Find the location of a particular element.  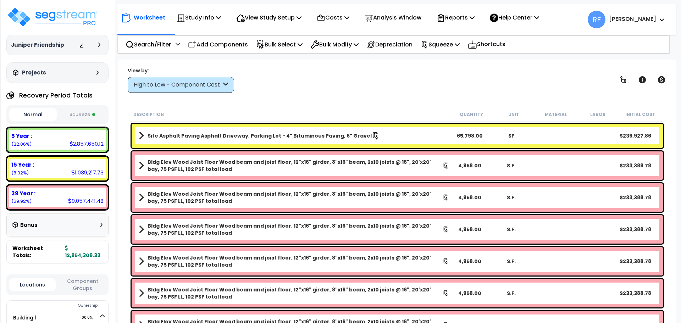

small: Unit is located at coordinates (514, 115).